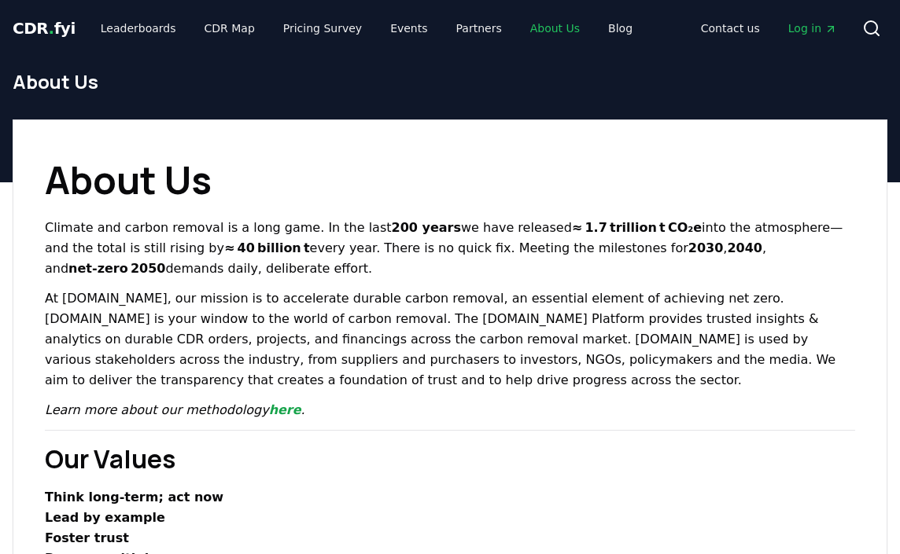 The width and height of the screenshot is (900, 554). I want to click on strong: 2030, so click(705, 248).